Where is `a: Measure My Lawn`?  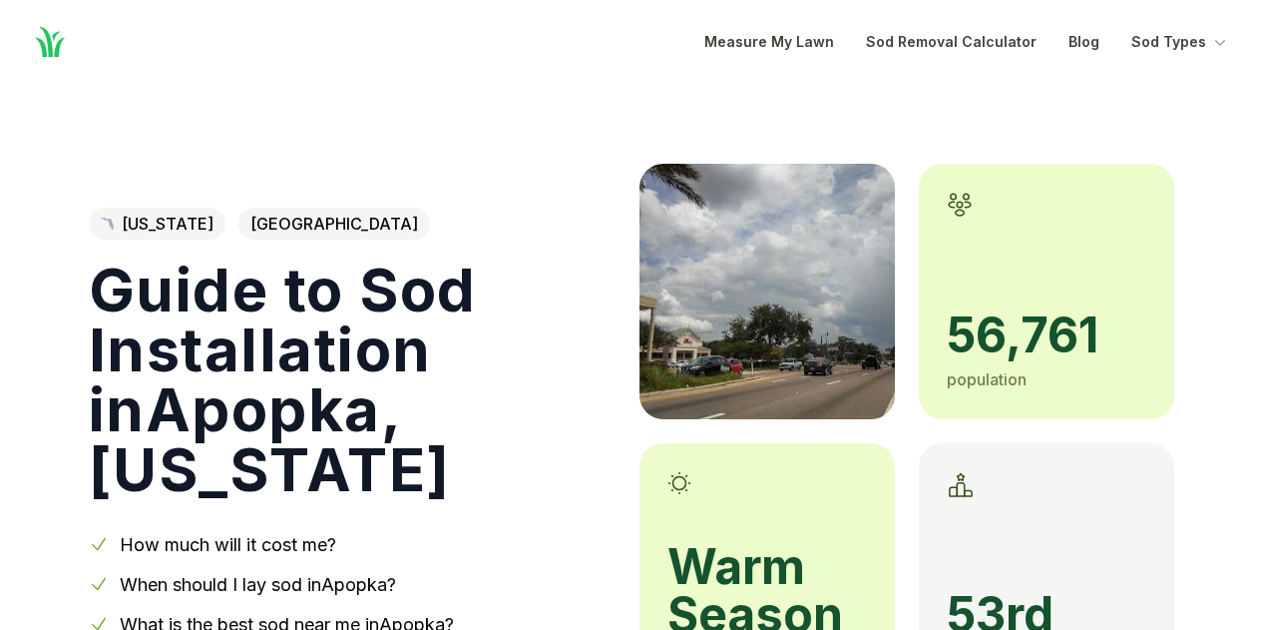
a: Measure My Lawn is located at coordinates (769, 42).